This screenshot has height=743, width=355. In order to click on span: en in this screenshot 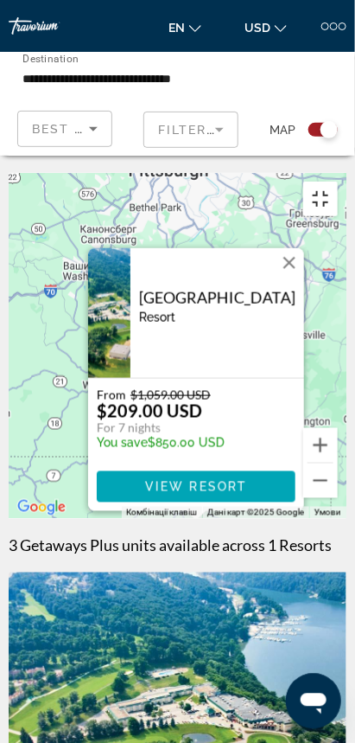, I will do `click(176, 28)`.